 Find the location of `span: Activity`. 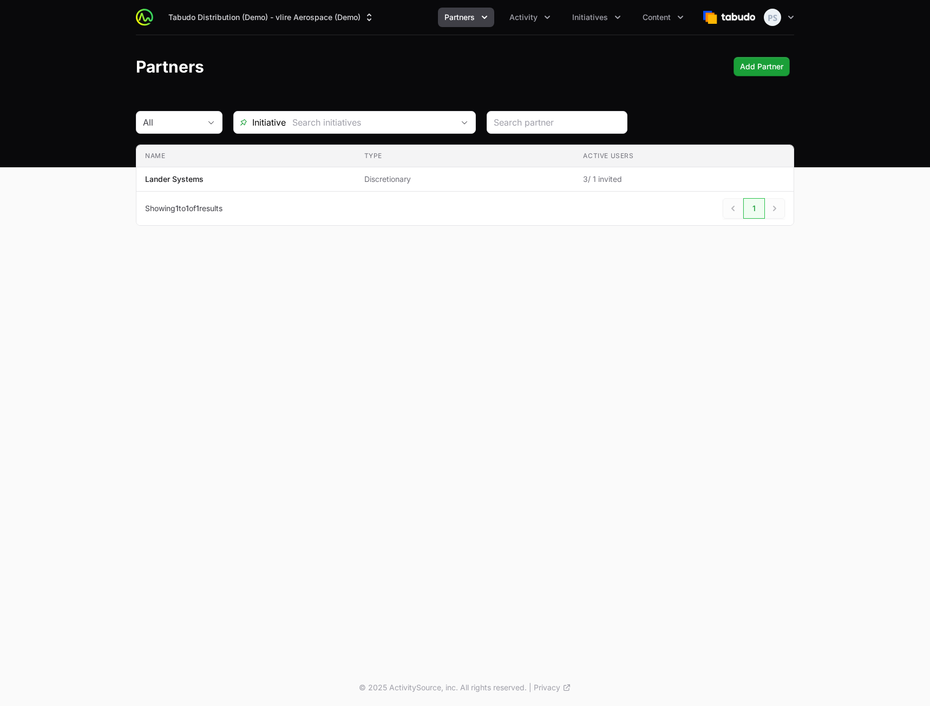

span: Activity is located at coordinates (523, 17).